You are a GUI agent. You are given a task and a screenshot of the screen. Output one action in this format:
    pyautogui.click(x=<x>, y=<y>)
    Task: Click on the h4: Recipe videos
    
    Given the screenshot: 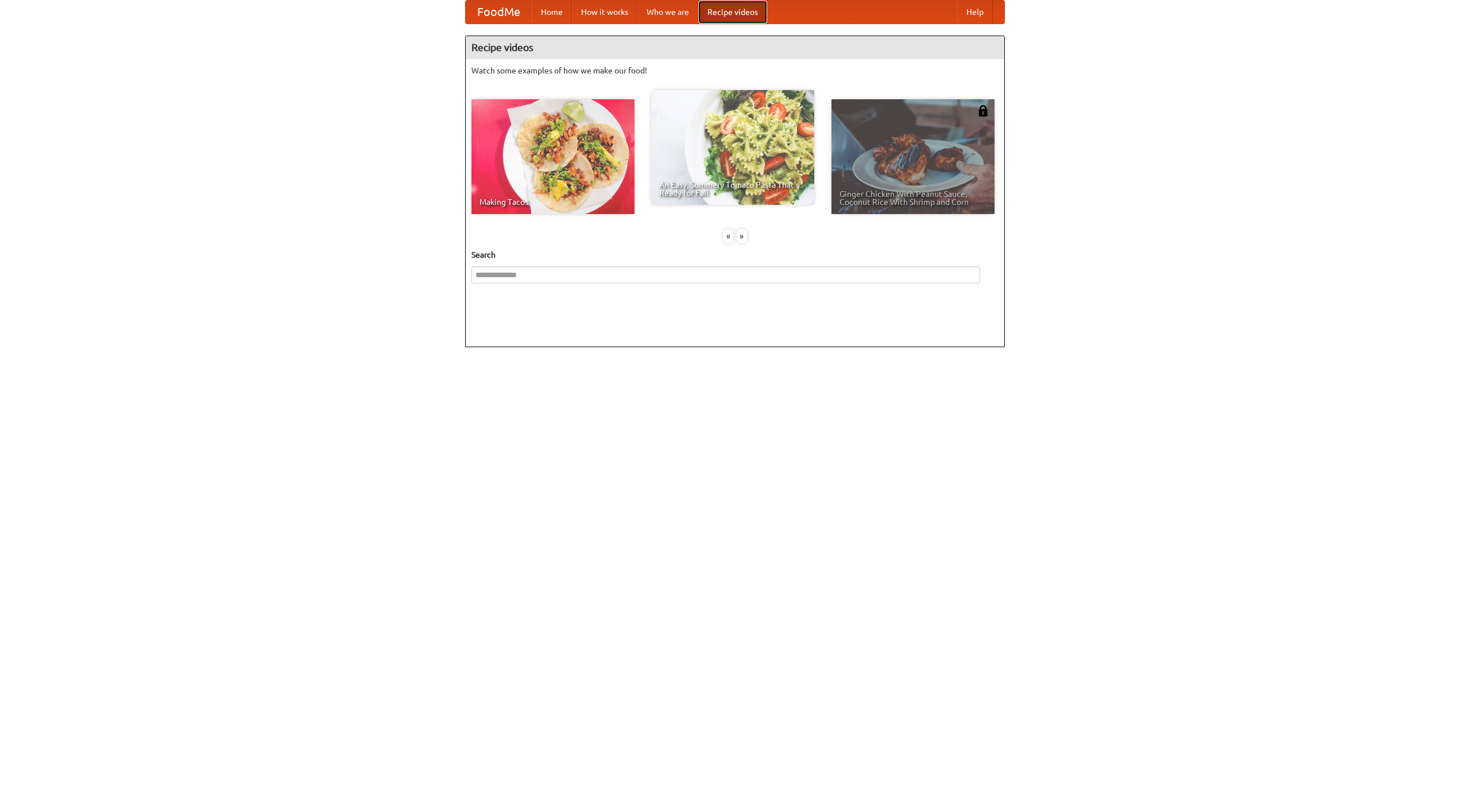 What is the action you would take?
    pyautogui.click(x=735, y=48)
    